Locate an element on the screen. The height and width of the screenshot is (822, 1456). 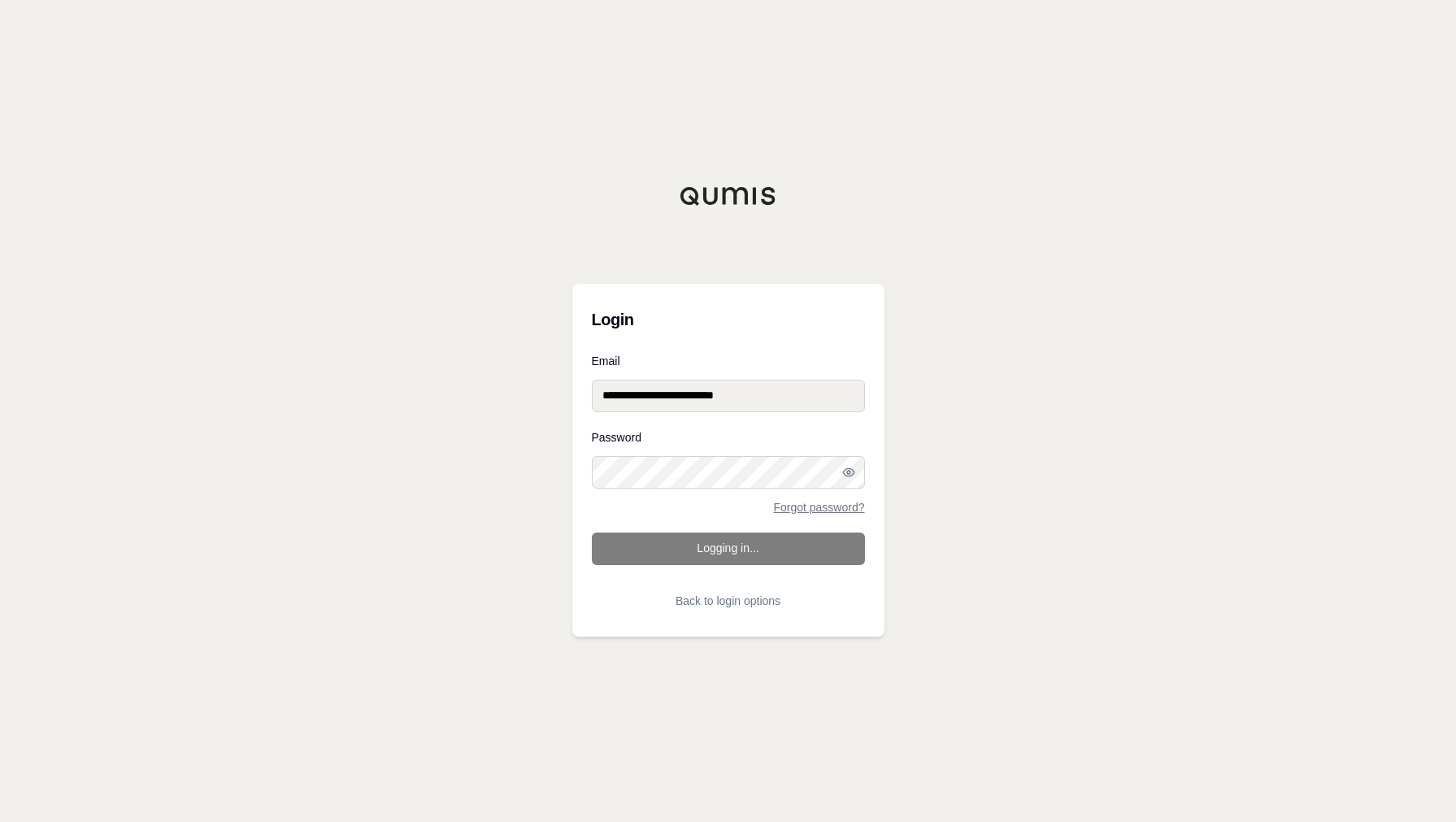
h3: Login is located at coordinates (728, 320).